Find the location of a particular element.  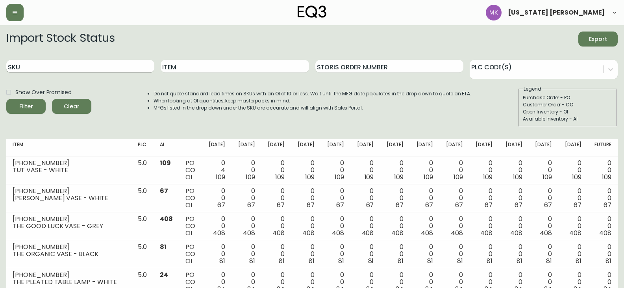

span: Clear is located at coordinates (72, 106).